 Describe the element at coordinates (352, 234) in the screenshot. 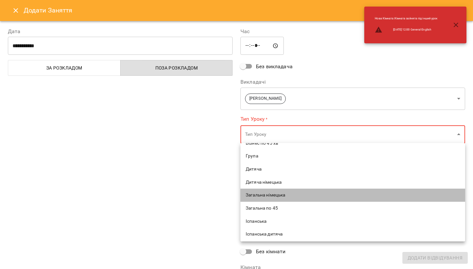

I see `span: Іспанська дитяча` at that location.